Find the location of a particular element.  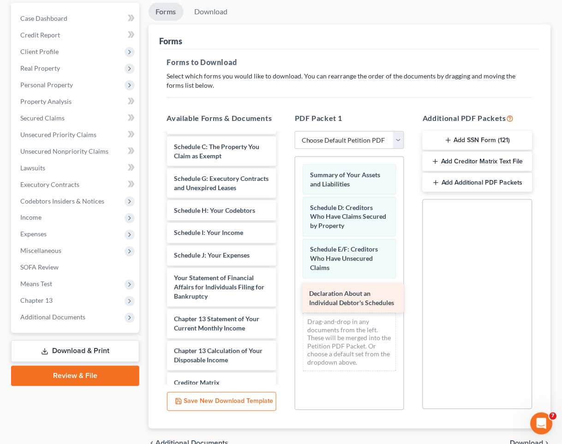

span: Executory Contracts is located at coordinates (50, 184).